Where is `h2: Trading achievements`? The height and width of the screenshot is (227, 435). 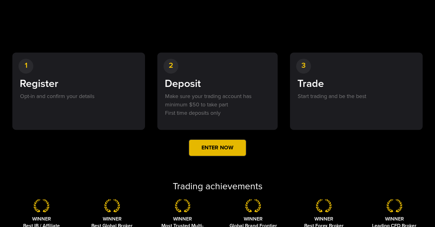 h2: Trading achievements is located at coordinates (218, 186).